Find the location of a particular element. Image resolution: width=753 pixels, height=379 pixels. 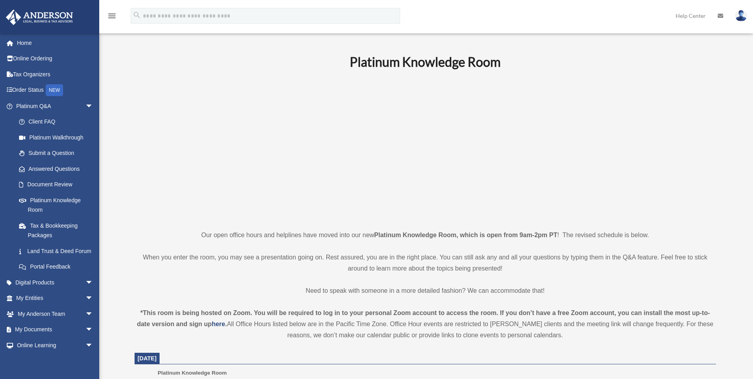

a: Platinum Q&Aarrow_drop_down is located at coordinates (55, 106).